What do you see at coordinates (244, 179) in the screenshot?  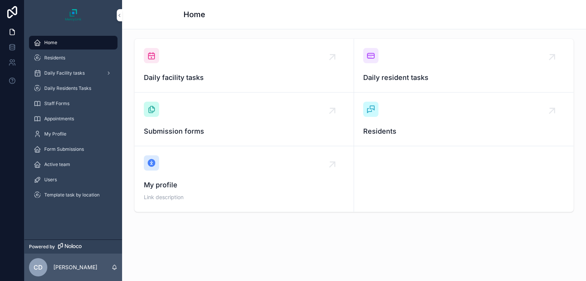 I see `a: My profileLink description` at bounding box center [244, 179].